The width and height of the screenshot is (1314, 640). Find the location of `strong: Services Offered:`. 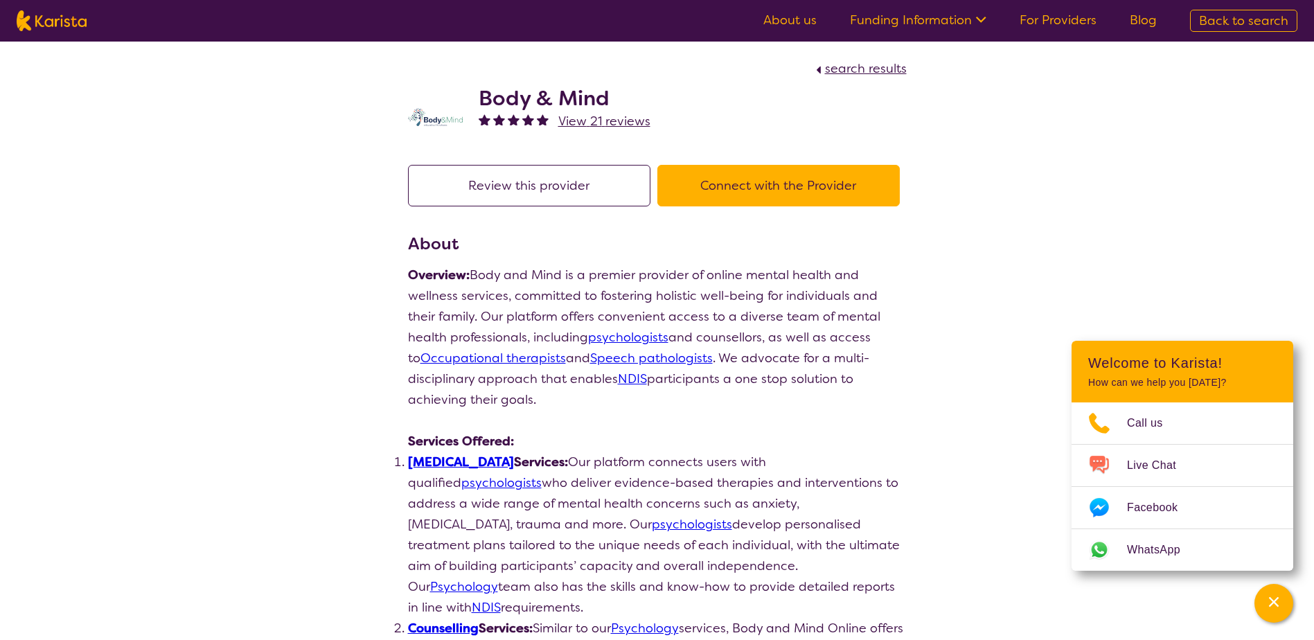

strong: Services Offered: is located at coordinates (461, 441).